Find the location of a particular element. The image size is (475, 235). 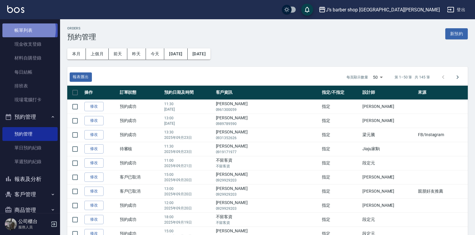

a: 現金收支登錄 is located at coordinates (30, 44).